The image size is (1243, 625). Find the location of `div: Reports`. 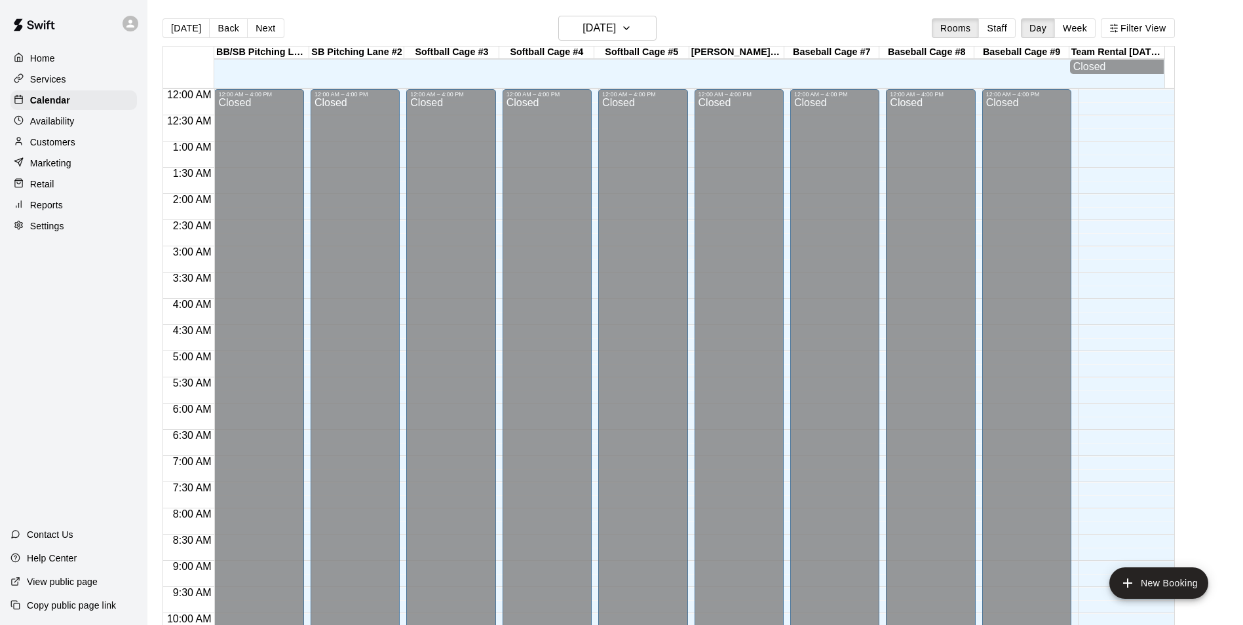

div: Reports is located at coordinates (73, 205).